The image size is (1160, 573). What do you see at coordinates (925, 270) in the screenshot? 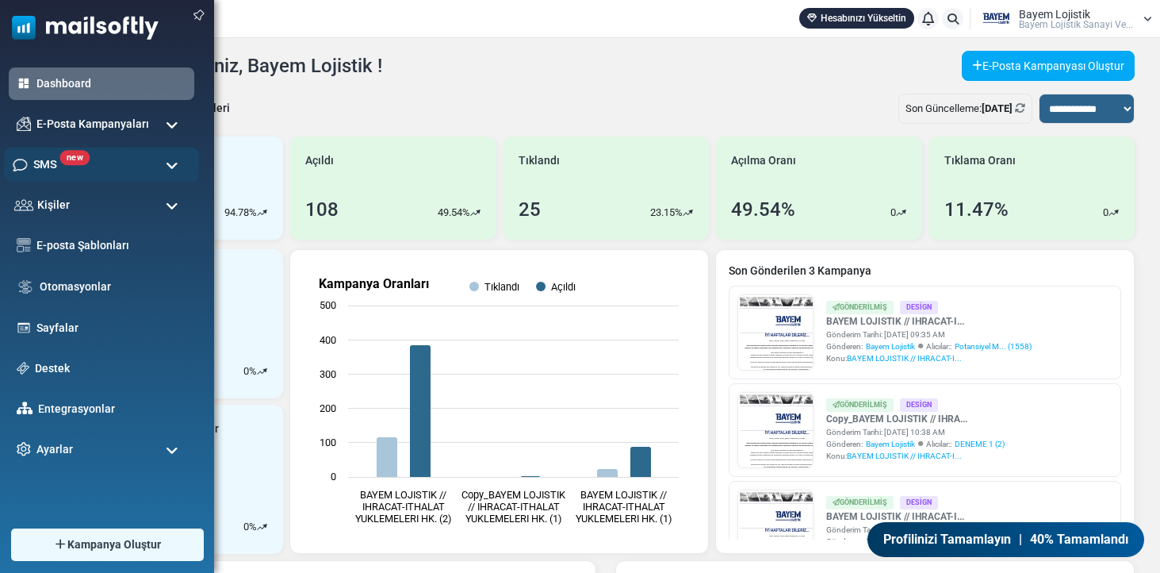
I see `a: Son Gönderilen 3 Kampanya` at bounding box center [925, 270].